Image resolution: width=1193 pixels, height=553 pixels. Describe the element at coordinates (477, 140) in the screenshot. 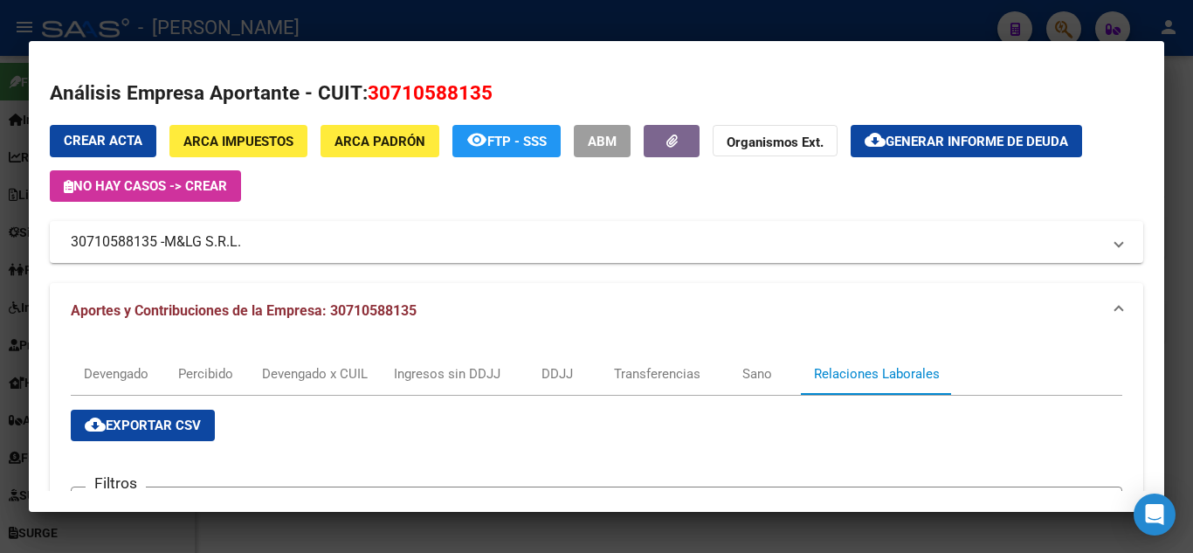

I see `mat-icon: remove_red_eye` at that location.